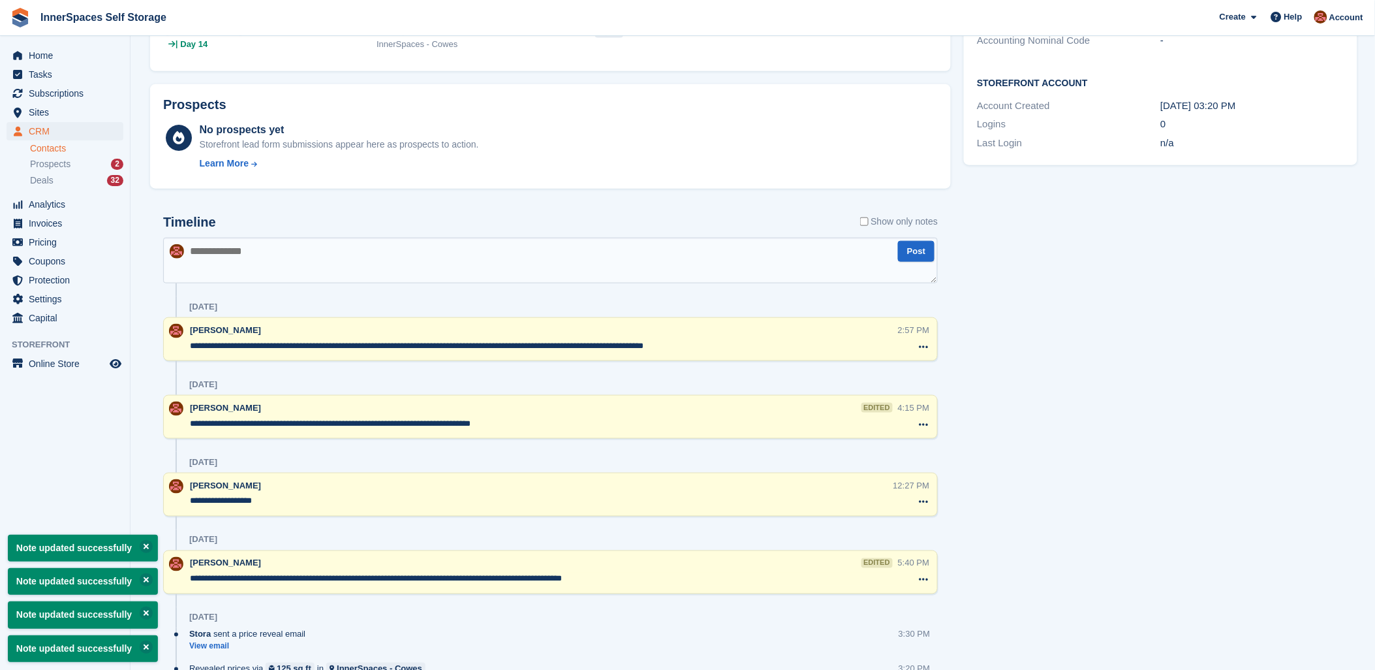 The image size is (1375, 670). Describe the element at coordinates (339, 144) in the screenshot. I see `div: Storefront lead form submissions appear here as prospects to action.` at that location.